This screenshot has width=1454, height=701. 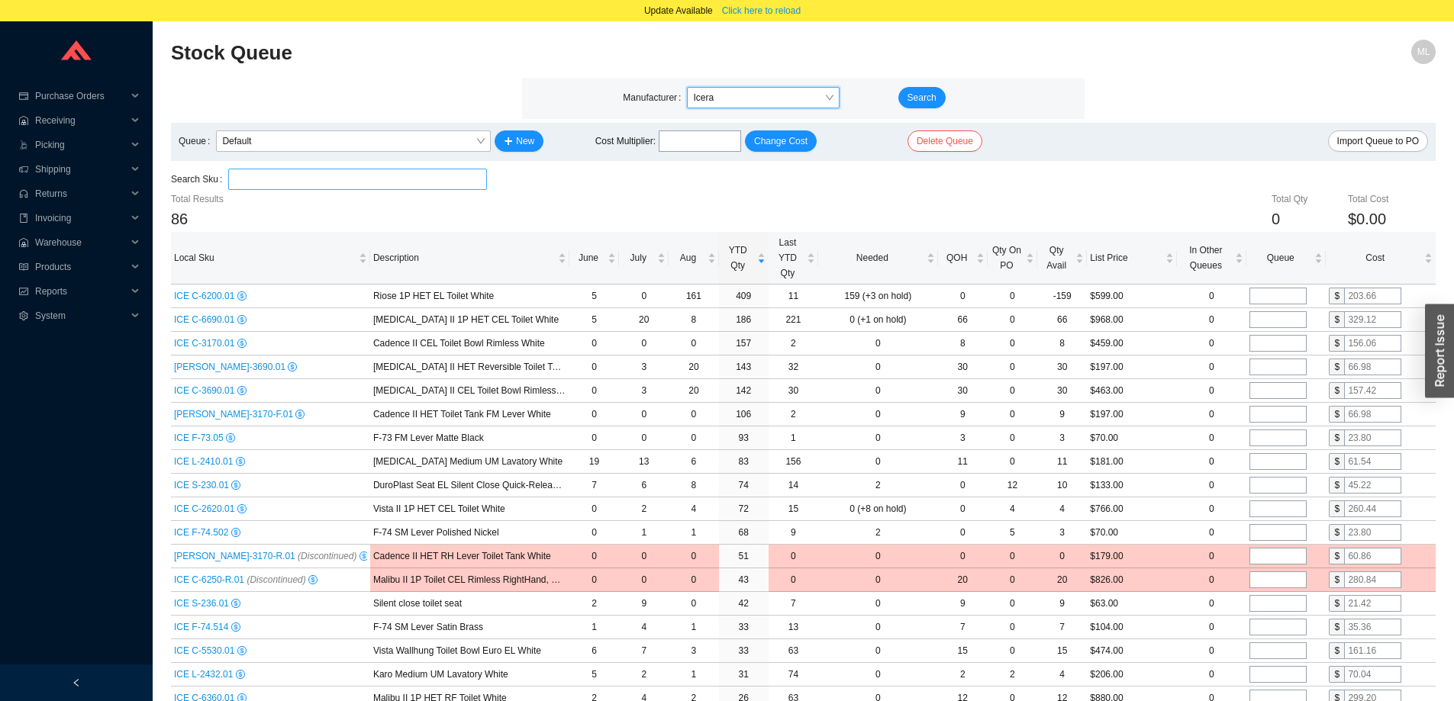 What do you see at coordinates (655, 98) in the screenshot?
I see `label: Manufacturer` at bounding box center [655, 98].